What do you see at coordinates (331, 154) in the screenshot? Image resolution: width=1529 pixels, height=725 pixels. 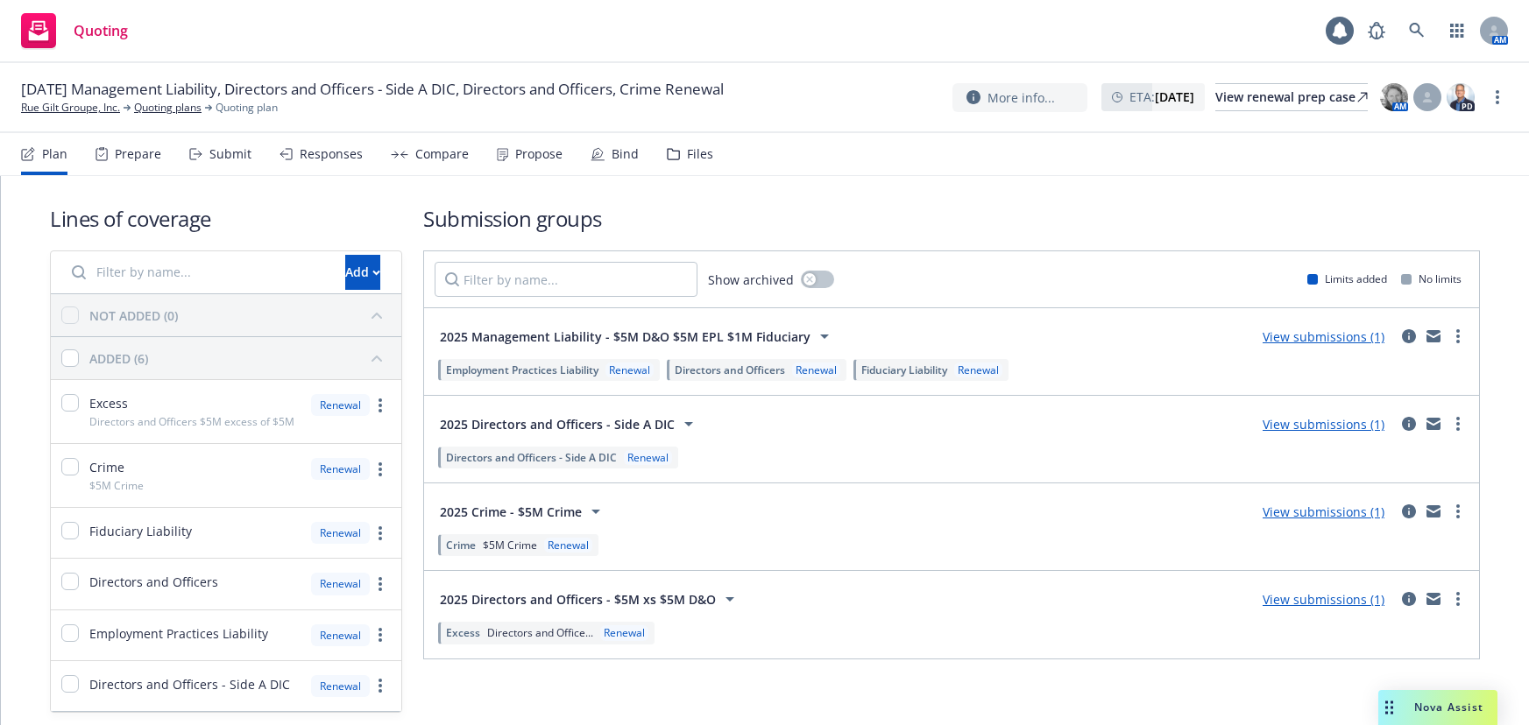 I see `div: Responses` at bounding box center [331, 154].